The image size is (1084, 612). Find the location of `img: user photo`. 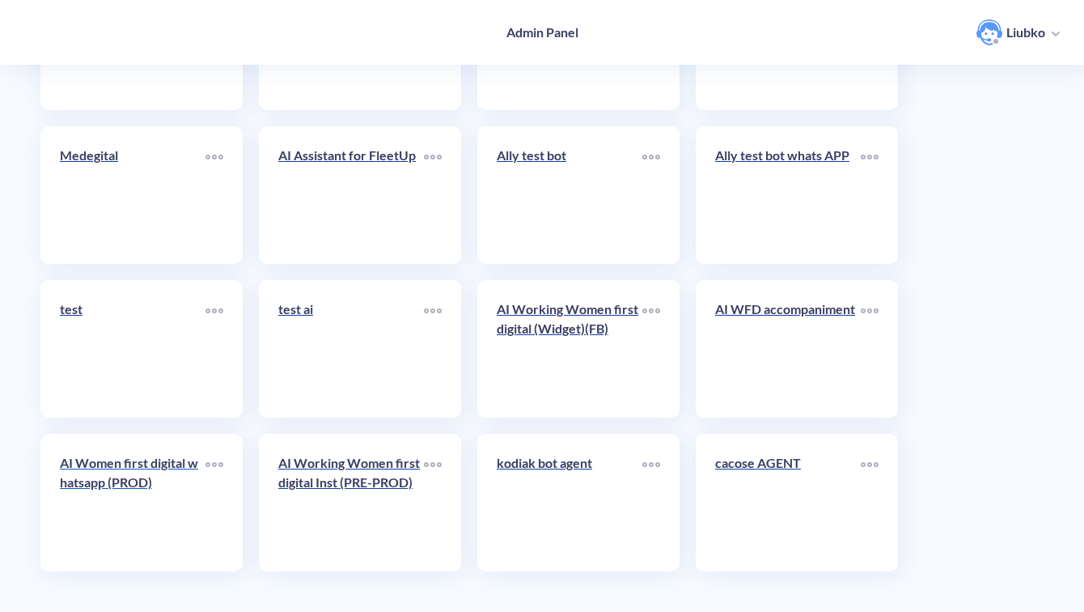

img: user photo is located at coordinates (990, 32).